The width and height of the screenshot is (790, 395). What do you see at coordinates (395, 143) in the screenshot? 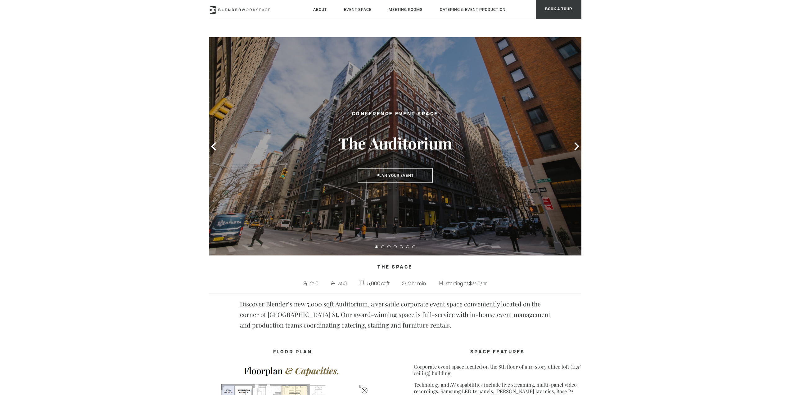
I see `h3: The Auditorium` at bounding box center [395, 143].